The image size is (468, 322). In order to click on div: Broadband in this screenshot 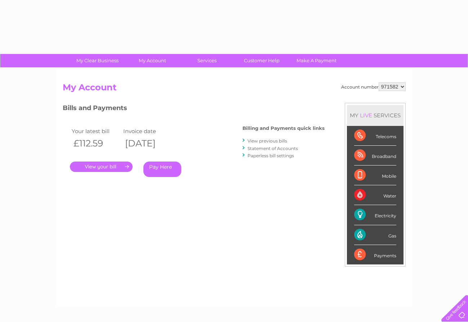, I will do `click(375, 156)`.